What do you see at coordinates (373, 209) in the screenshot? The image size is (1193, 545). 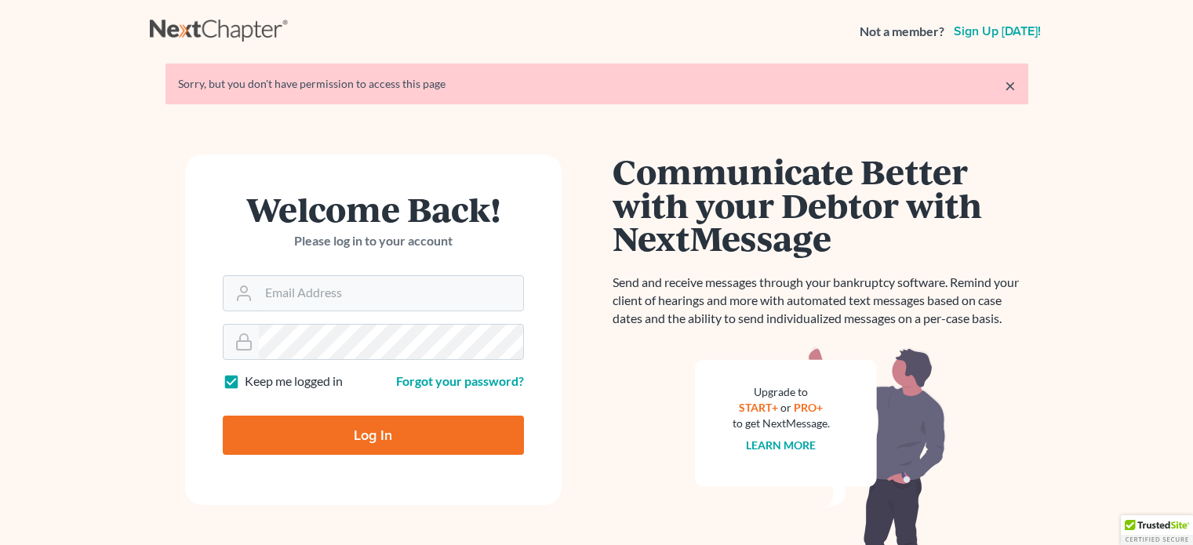 I see `h1: Welcome Back!` at bounding box center [373, 209].